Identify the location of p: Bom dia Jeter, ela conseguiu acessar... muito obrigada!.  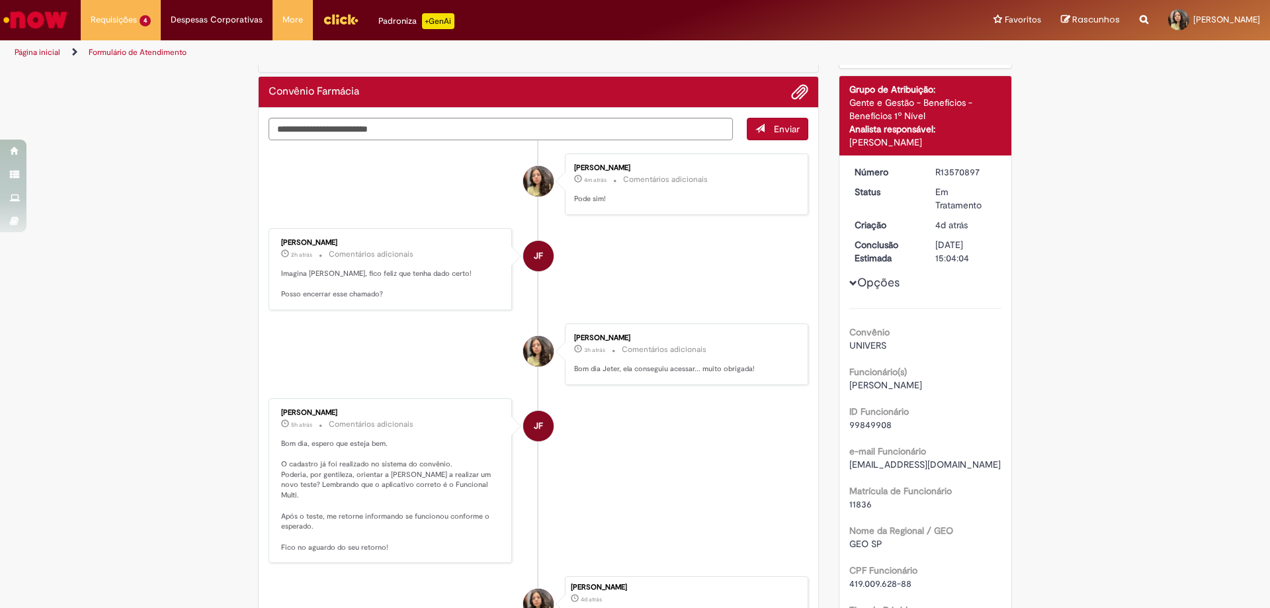
(684, 369).